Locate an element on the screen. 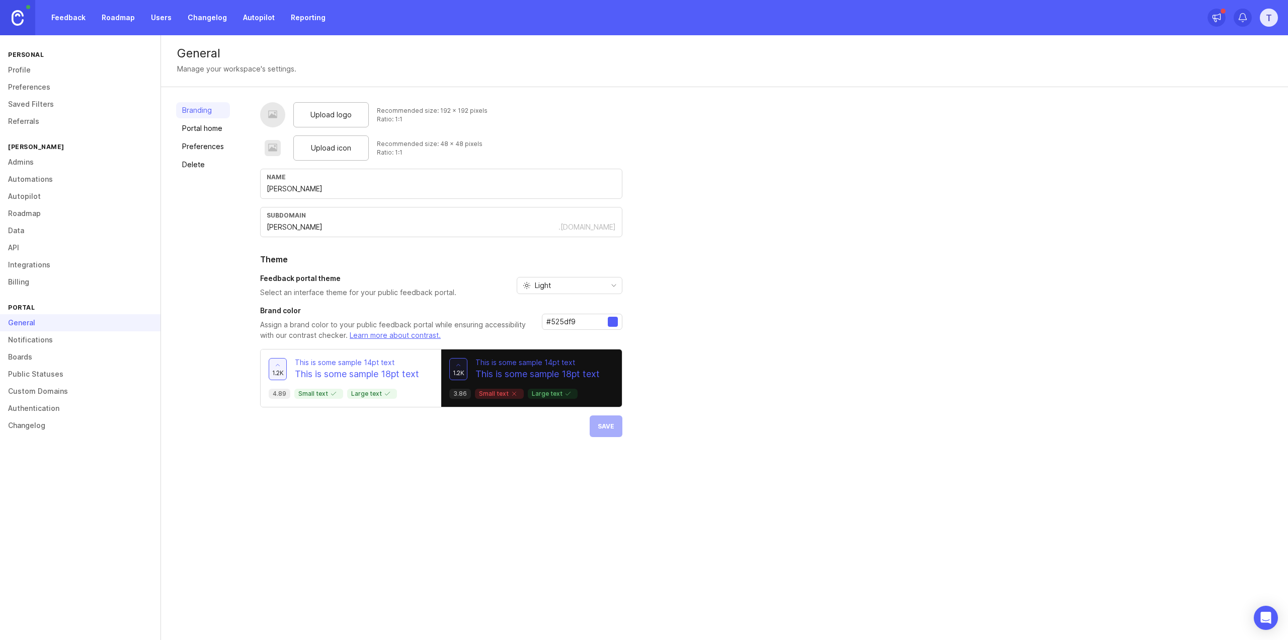 The image size is (1288, 640). div: Recommended size: 48 x 48 pixels is located at coordinates (430, 143).